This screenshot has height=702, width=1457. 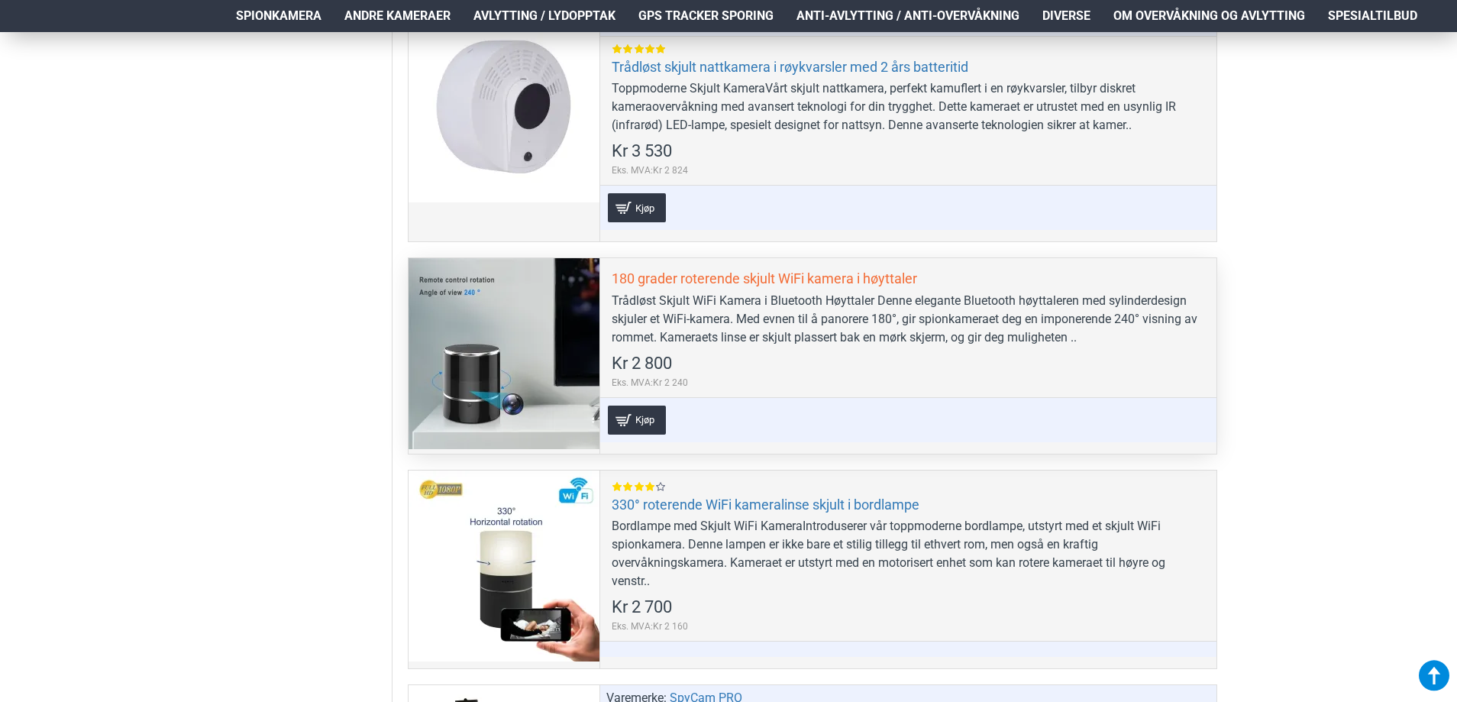 What do you see at coordinates (279, 16) in the screenshot?
I see `span: Spionkamera` at bounding box center [279, 16].